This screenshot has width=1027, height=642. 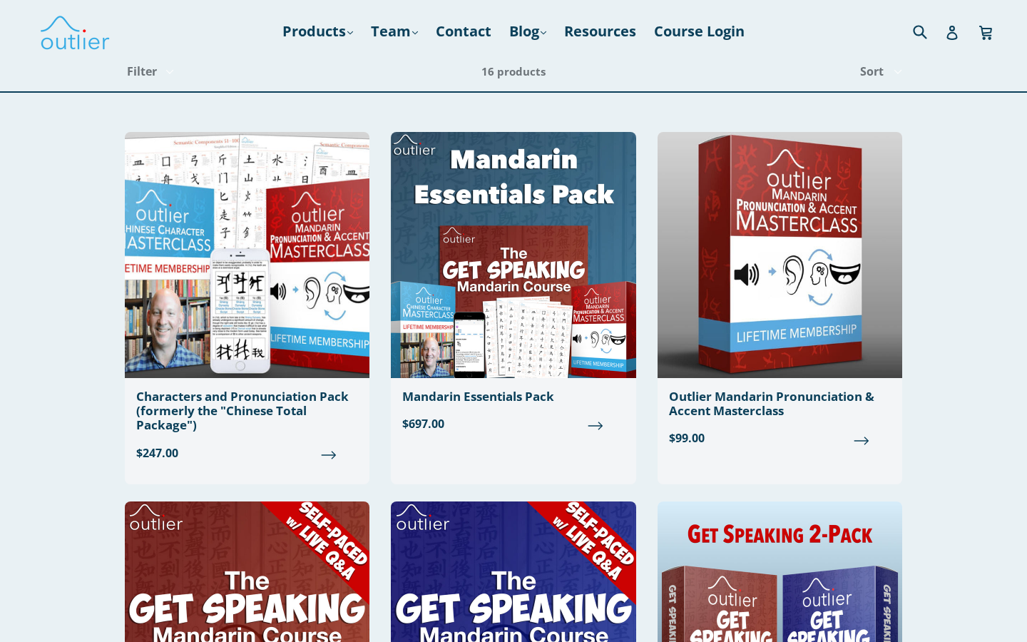 I want to click on a: Contact, so click(x=464, y=31).